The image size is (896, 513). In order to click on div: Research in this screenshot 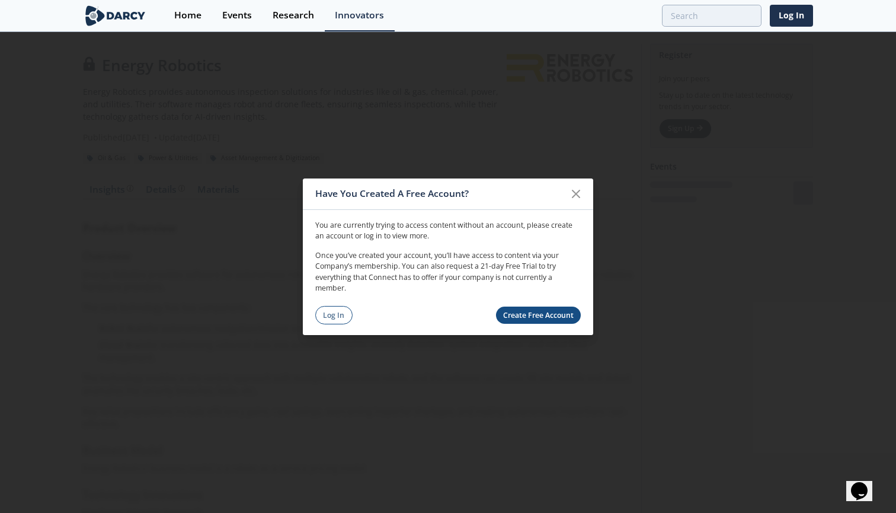, I will do `click(293, 15)`.